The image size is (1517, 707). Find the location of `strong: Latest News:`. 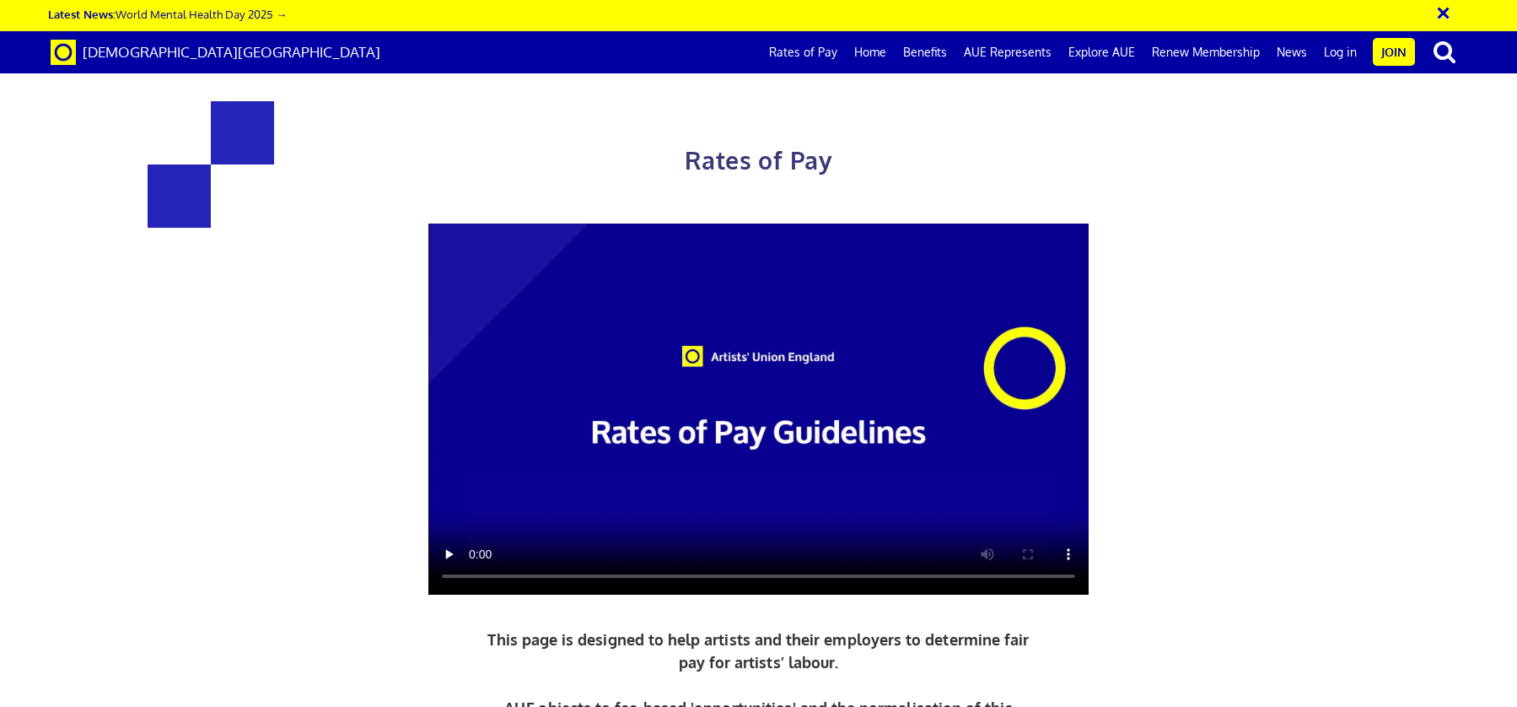

strong: Latest News: is located at coordinates (82, 13).